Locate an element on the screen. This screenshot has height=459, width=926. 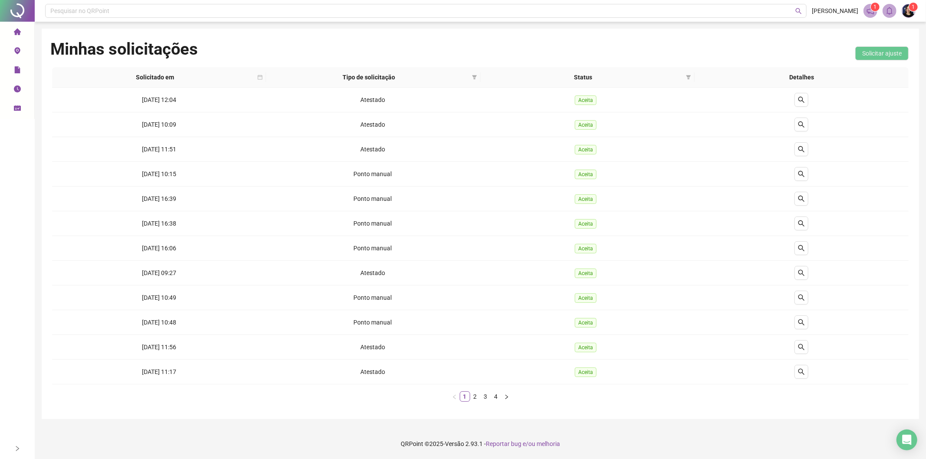
li: 2 is located at coordinates (476, 397).